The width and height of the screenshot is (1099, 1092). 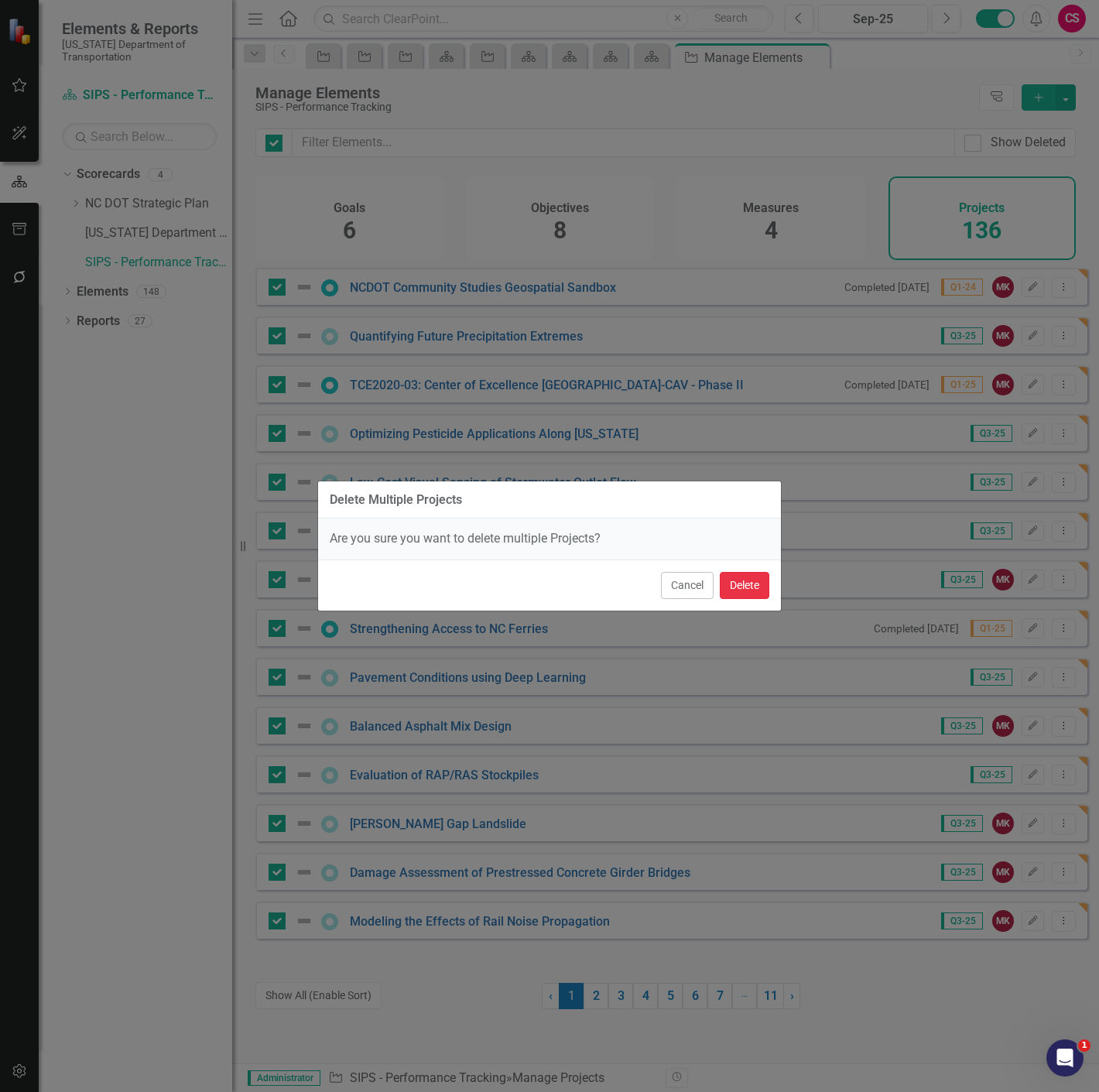 What do you see at coordinates (745, 585) in the screenshot?
I see `button: Delete` at bounding box center [745, 585].